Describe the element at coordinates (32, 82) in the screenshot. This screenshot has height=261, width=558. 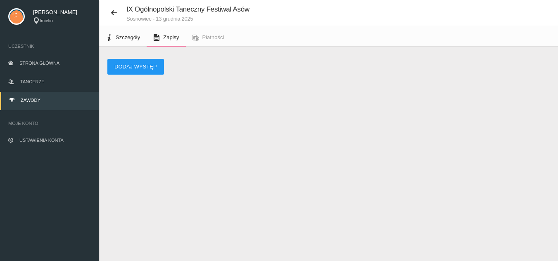
I see `span: Tancerze` at that location.